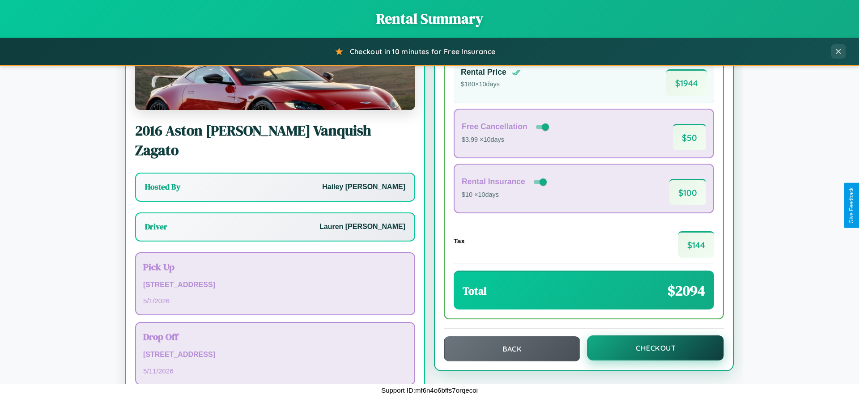  What do you see at coordinates (690, 137) in the screenshot?
I see `span: $ 50` at bounding box center [690, 137].